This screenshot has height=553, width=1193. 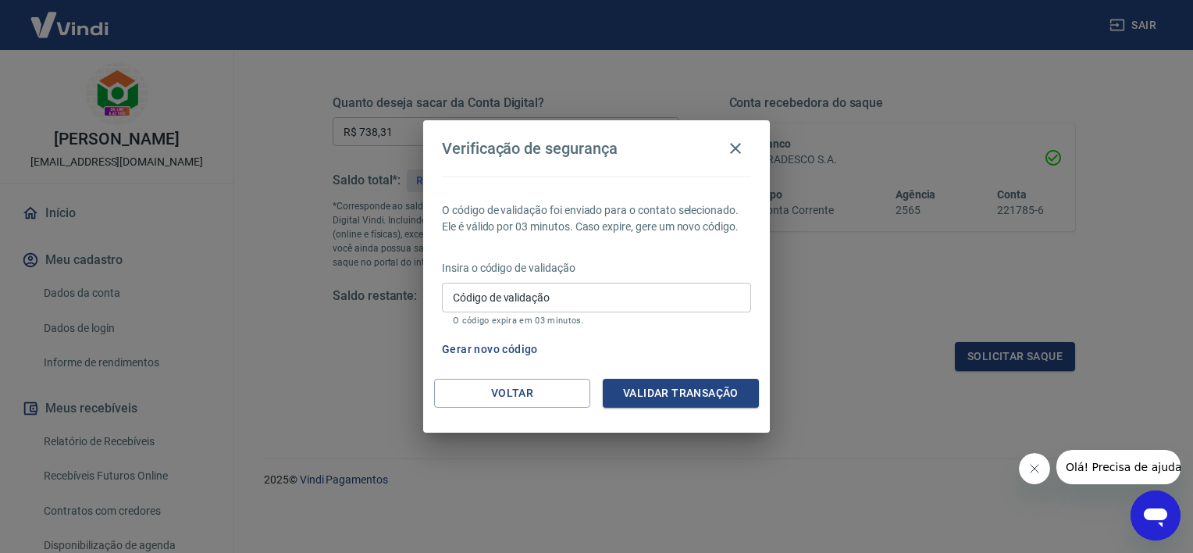 What do you see at coordinates (597, 320) in the screenshot?
I see `p: O código expira em 03 minutos.` at bounding box center [597, 320].